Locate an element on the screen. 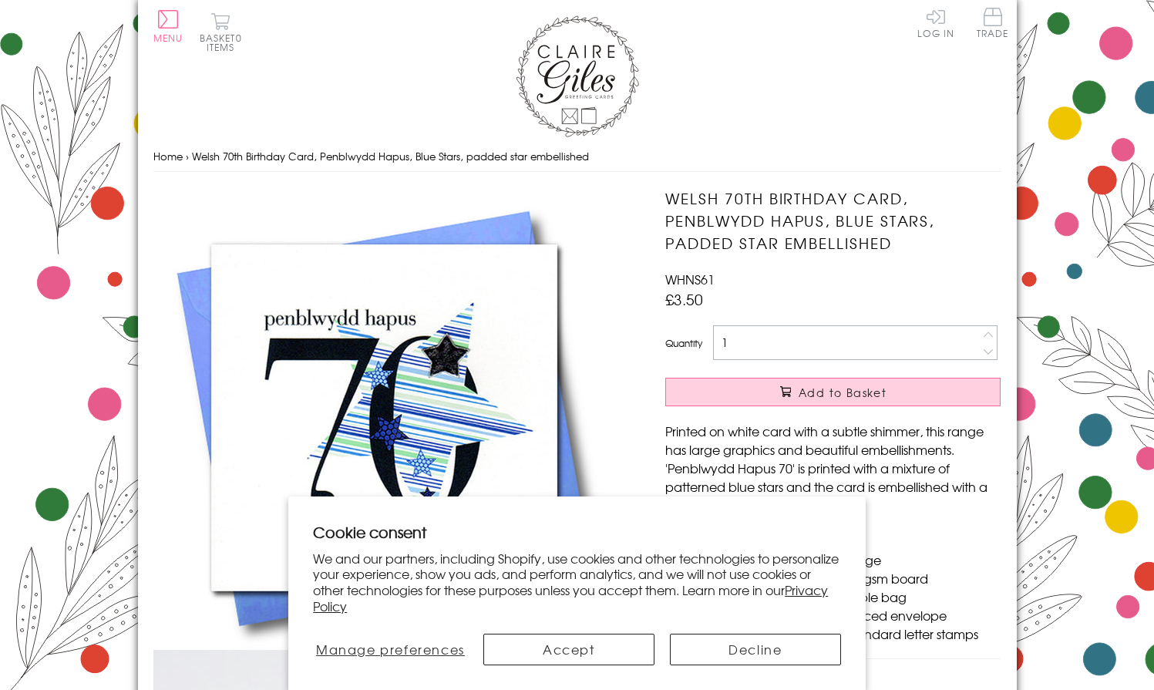 This screenshot has height=690, width=1154. span: 0 items is located at coordinates (224, 42).